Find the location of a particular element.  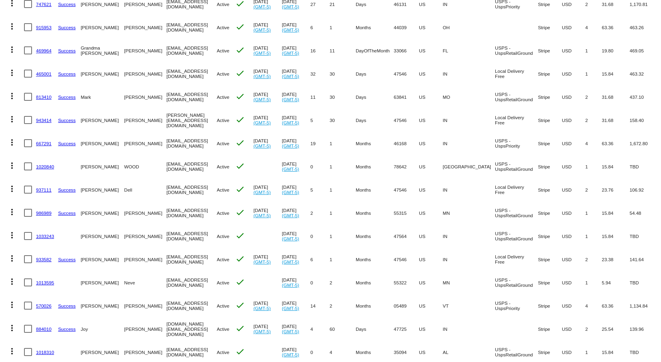

mat-cell: 5.94 is located at coordinates (616, 283).